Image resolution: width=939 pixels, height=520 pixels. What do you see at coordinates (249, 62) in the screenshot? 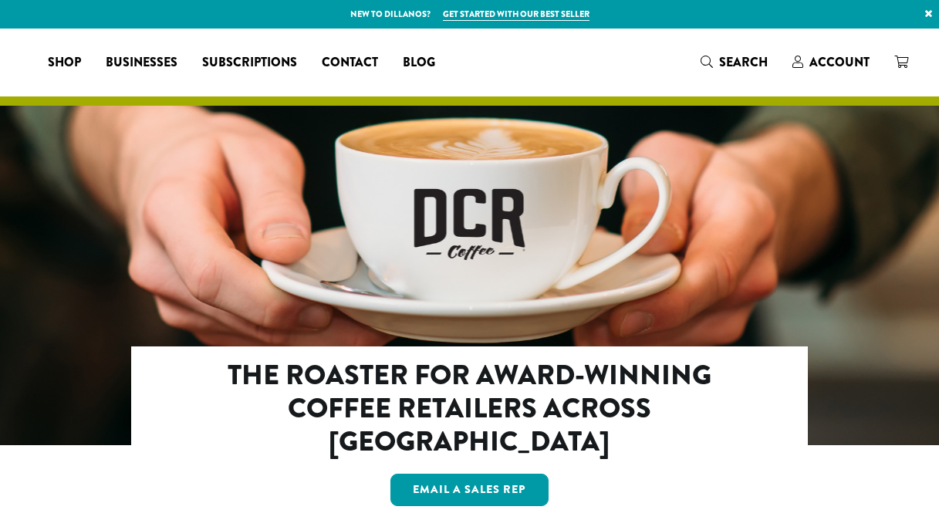
I see `span: Subscriptions` at bounding box center [249, 62].